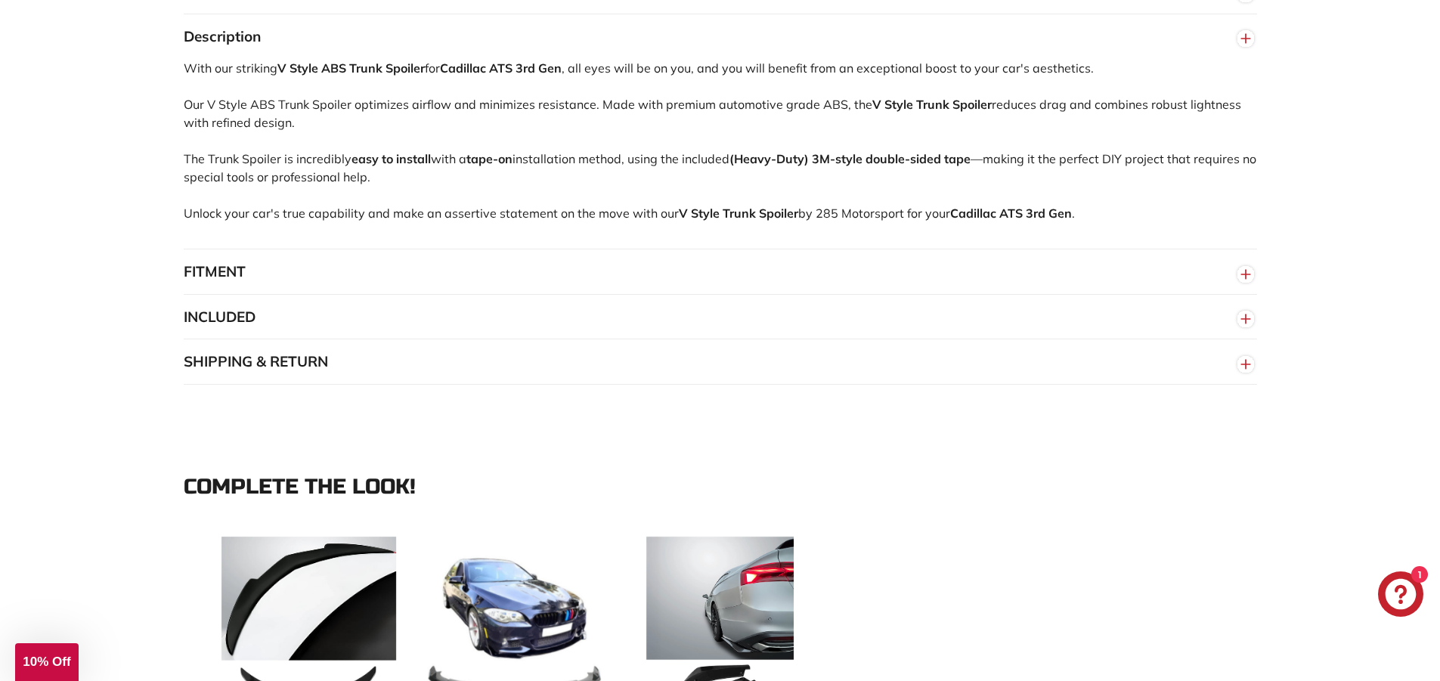 The width and height of the screenshot is (1440, 681). What do you see at coordinates (720, 362) in the screenshot?
I see `button: SHIPPING & RETURN` at bounding box center [720, 362].